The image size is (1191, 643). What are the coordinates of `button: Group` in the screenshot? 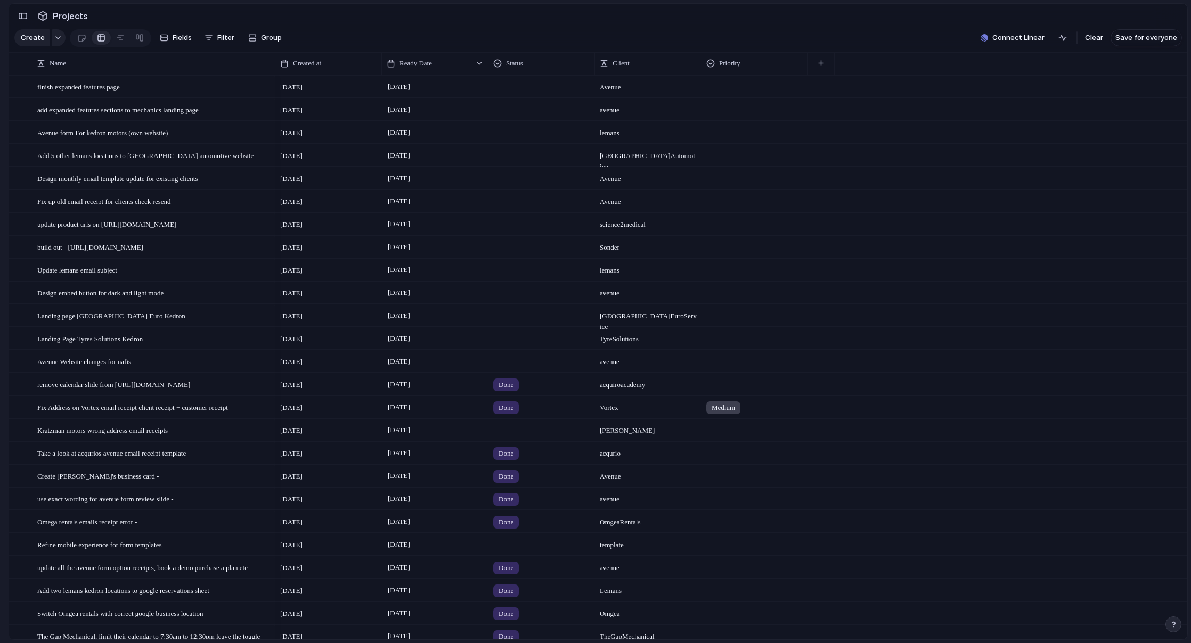 It's located at (265, 38).